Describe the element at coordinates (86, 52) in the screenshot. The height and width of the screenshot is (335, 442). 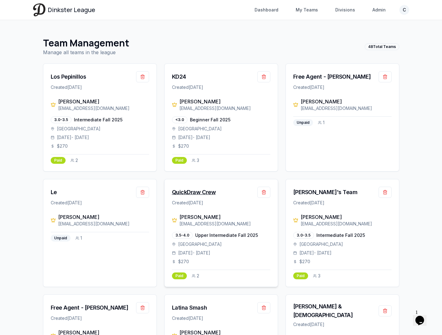
I see `p: Manage all teams in the league` at that location.